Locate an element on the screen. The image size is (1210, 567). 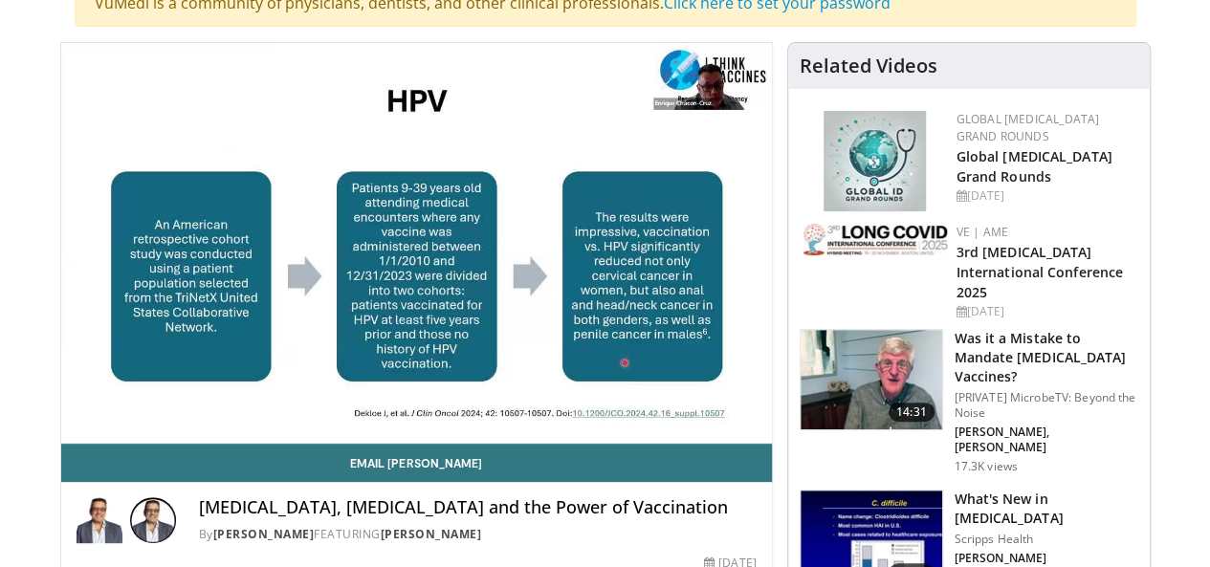
span: 14:31 is located at coordinates (912, 412).